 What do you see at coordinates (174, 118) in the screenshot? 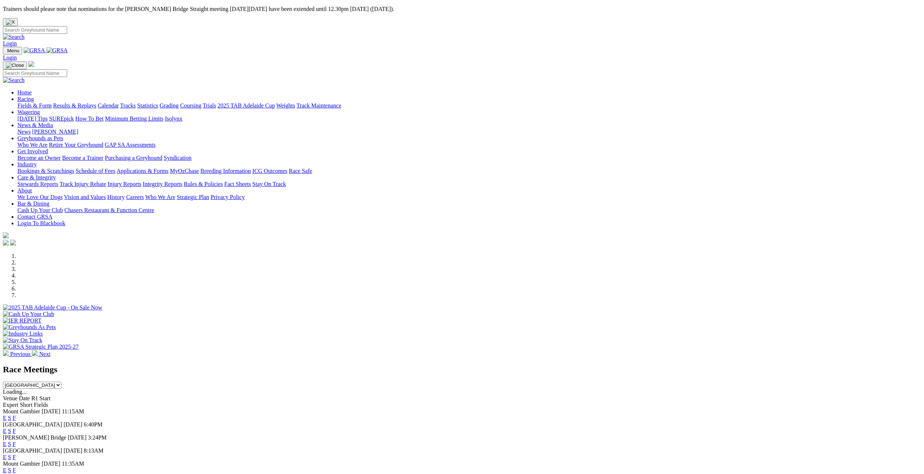
I see `a: Isolynx` at bounding box center [174, 118].